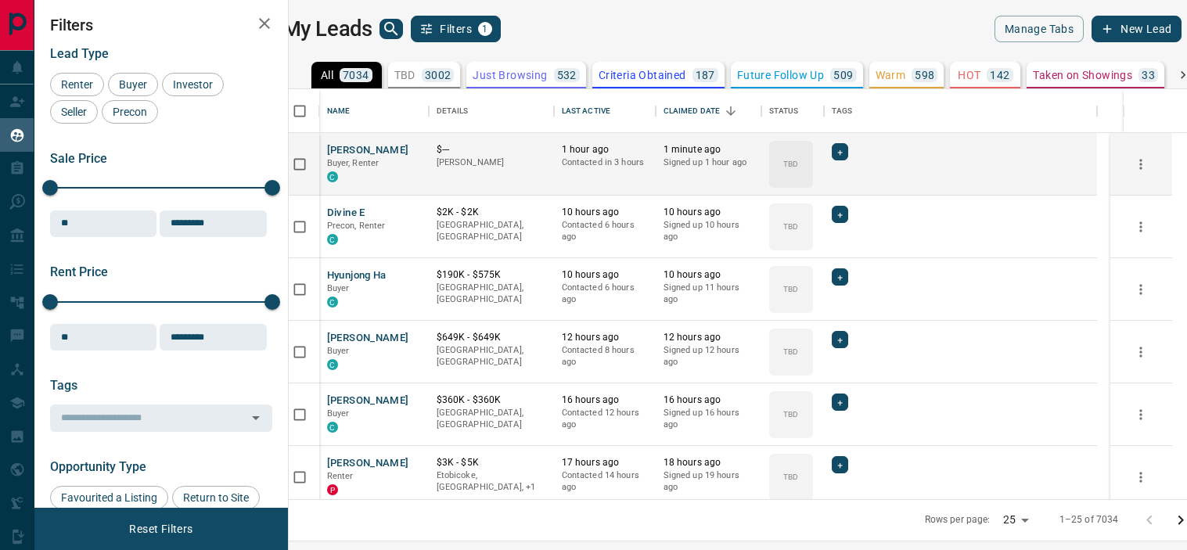 The height and width of the screenshot is (550, 1187). I want to click on button: Reset Filters, so click(160, 529).